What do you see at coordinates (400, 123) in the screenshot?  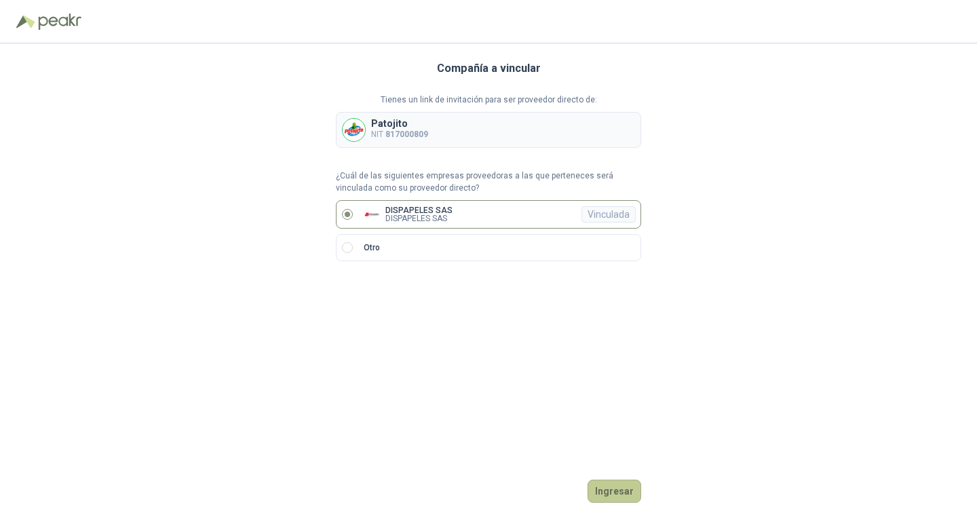 I see `p: Patojito` at bounding box center [400, 123].